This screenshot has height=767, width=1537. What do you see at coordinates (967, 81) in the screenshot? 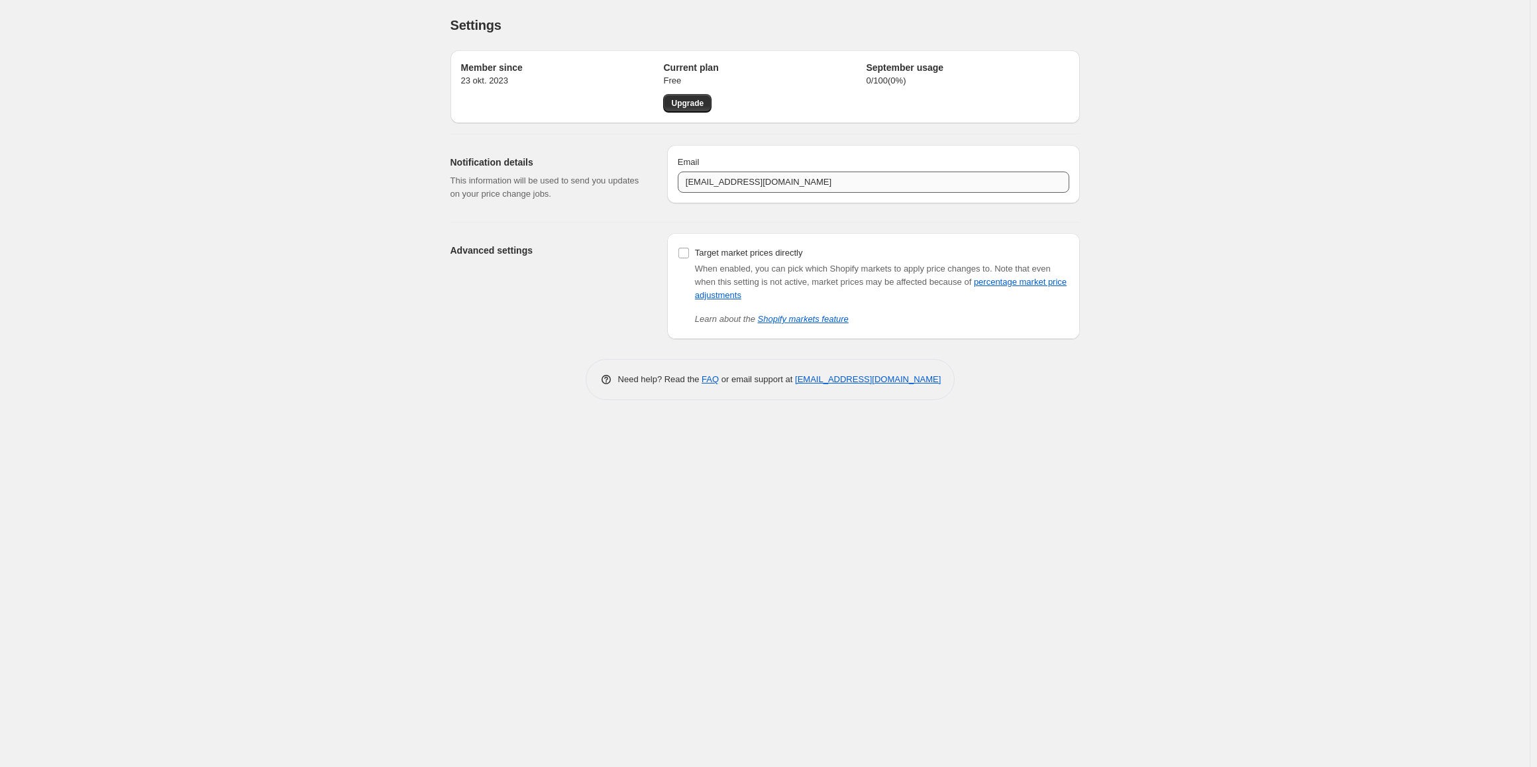
I see `p: 0 / 100 ( 0 %)` at bounding box center [967, 81].